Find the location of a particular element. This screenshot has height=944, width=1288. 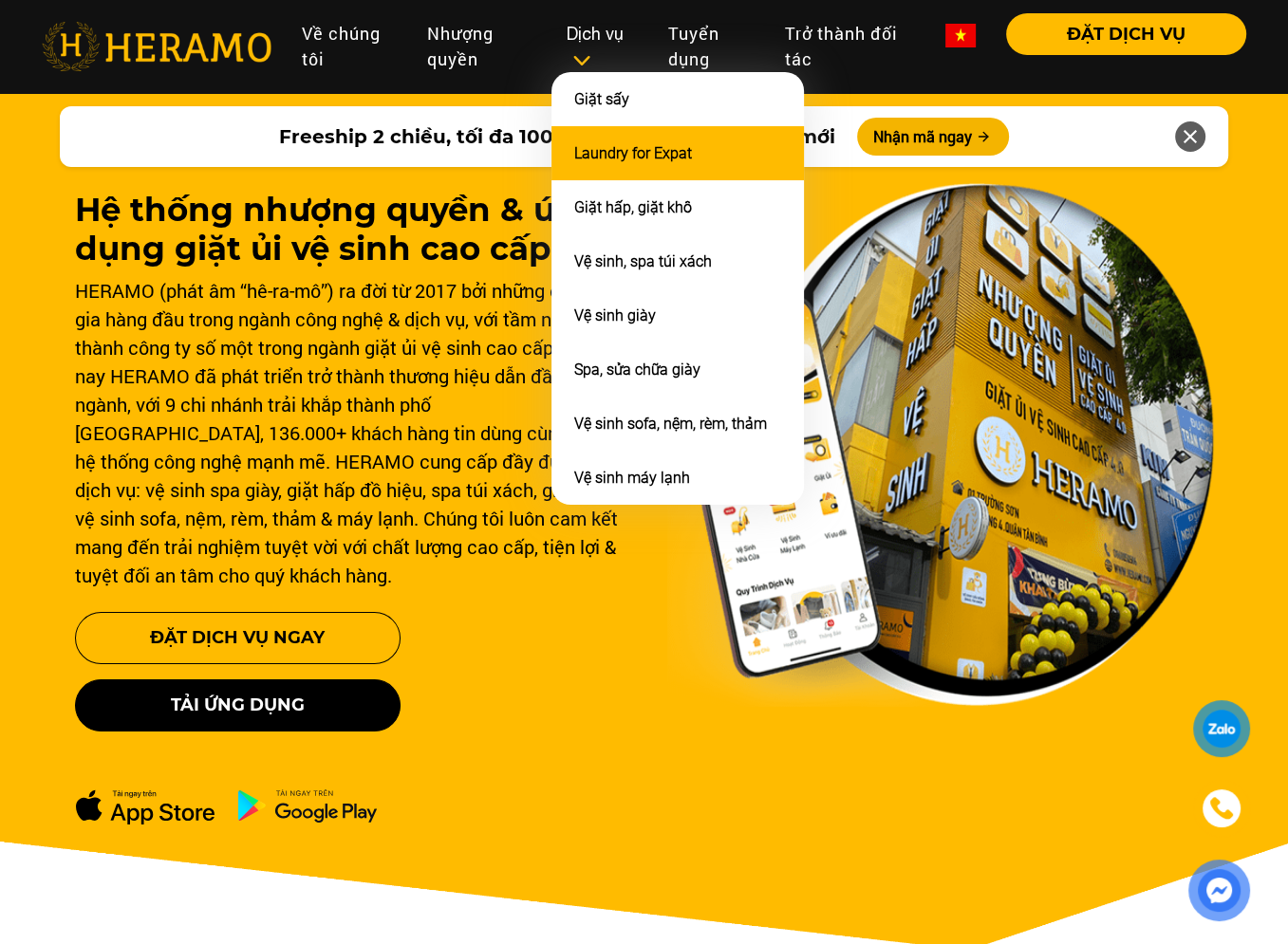

h1: Hệ thống nhượng quyền & ứng dụng giặt ủi vệ sinh cao cấp 4.0 is located at coordinates (349, 229).